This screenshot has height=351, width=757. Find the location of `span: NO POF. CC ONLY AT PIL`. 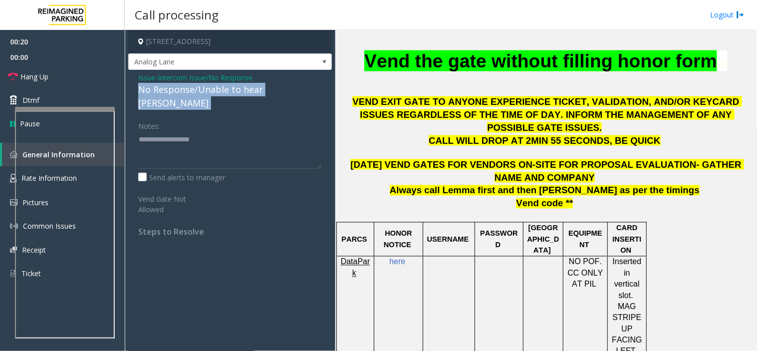

span: NO POF. CC ONLY AT PIL is located at coordinates (586, 273).